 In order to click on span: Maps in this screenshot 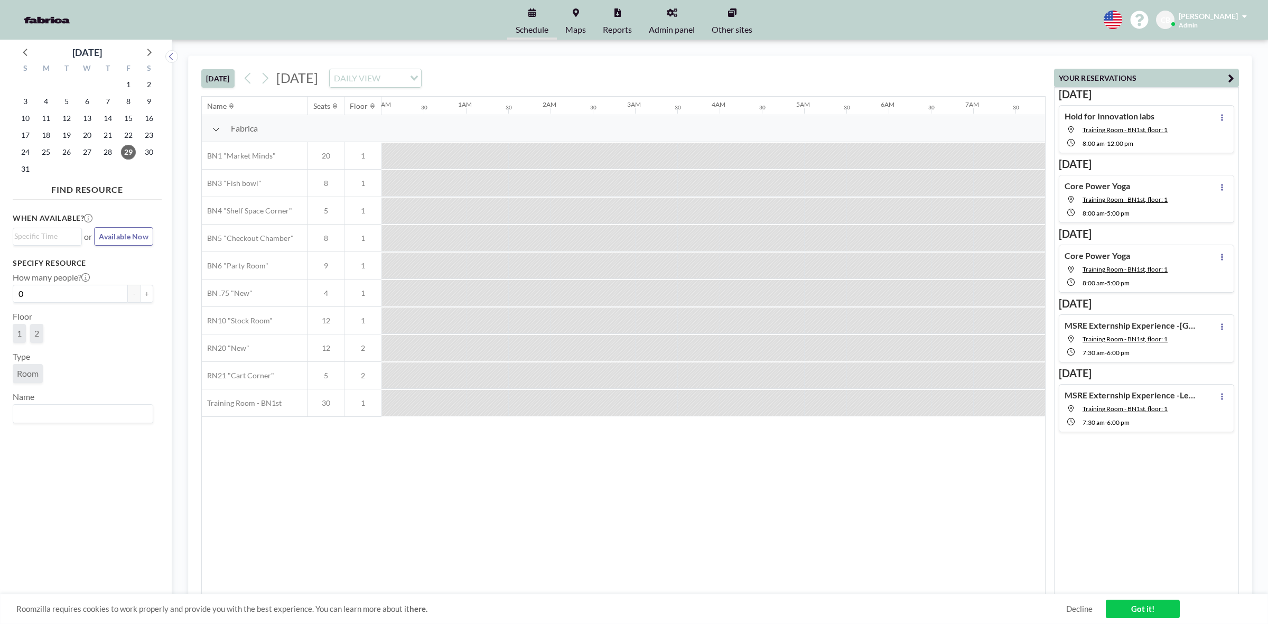, I will do `click(575, 30)`.